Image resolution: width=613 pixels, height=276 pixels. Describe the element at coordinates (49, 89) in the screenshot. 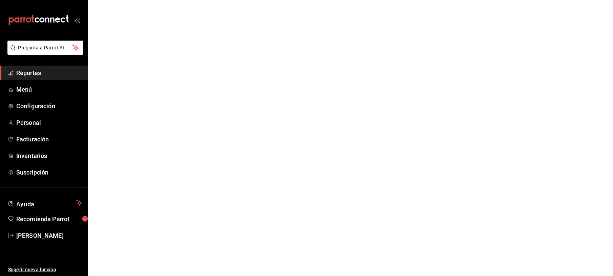

I see `span: Menú` at that location.